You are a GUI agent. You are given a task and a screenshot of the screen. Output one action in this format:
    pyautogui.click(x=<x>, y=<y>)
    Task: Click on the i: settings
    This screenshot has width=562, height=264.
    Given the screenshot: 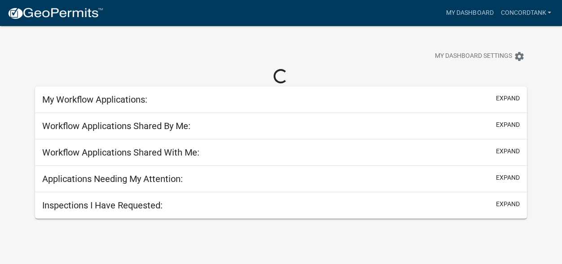 What is the action you would take?
    pyautogui.click(x=519, y=57)
    